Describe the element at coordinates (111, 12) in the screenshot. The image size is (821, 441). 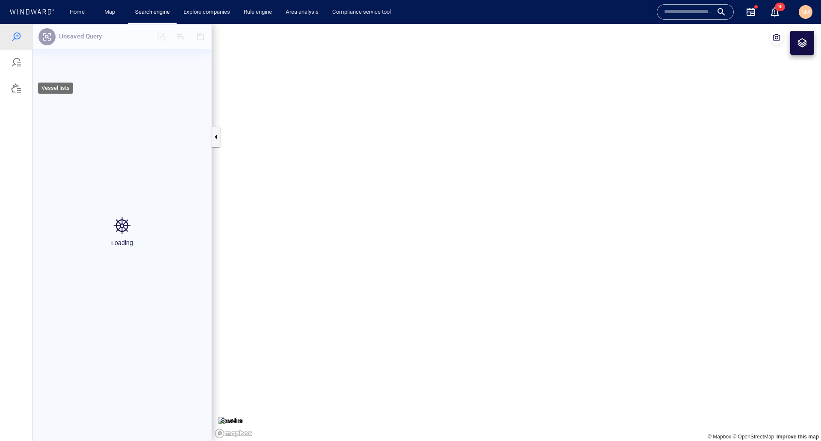
I see `button: Map` at that location.